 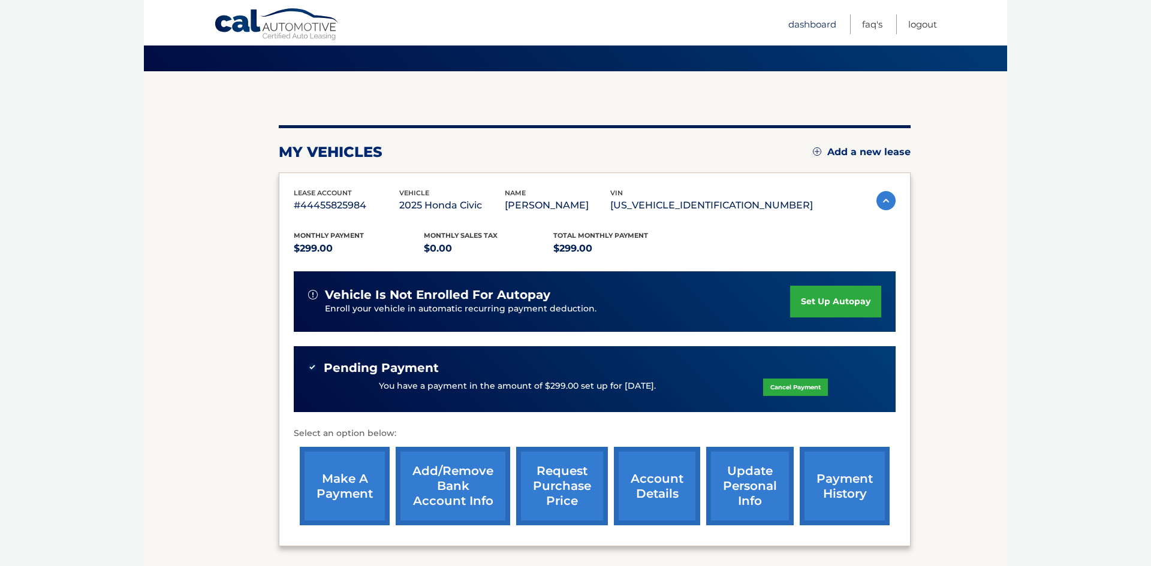 I want to click on img: alert-white.svg, so click(x=313, y=295).